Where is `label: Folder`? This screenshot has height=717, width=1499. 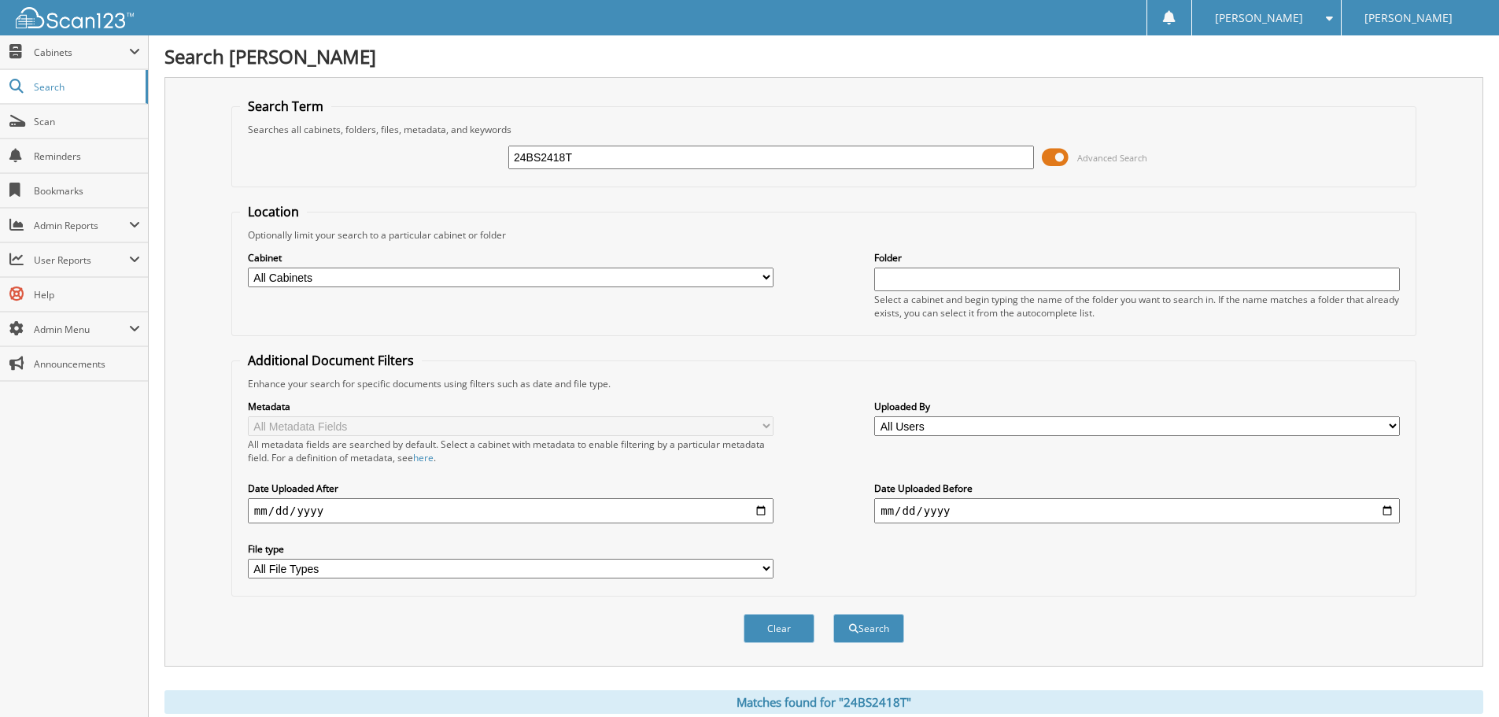 label: Folder is located at coordinates (1137, 257).